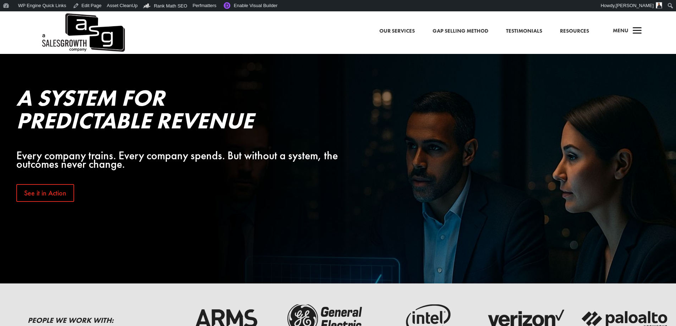 The height and width of the screenshot is (326, 676). I want to click on a: Gap Selling Method, so click(460, 31).